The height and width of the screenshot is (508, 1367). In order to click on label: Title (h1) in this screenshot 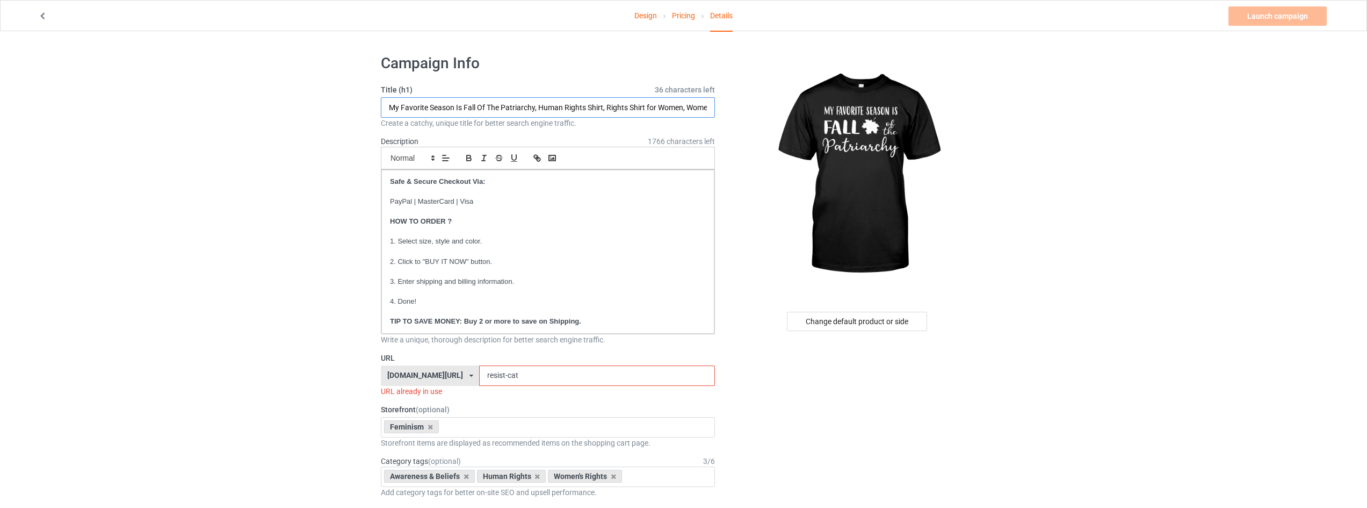, I will do `click(548, 90)`.